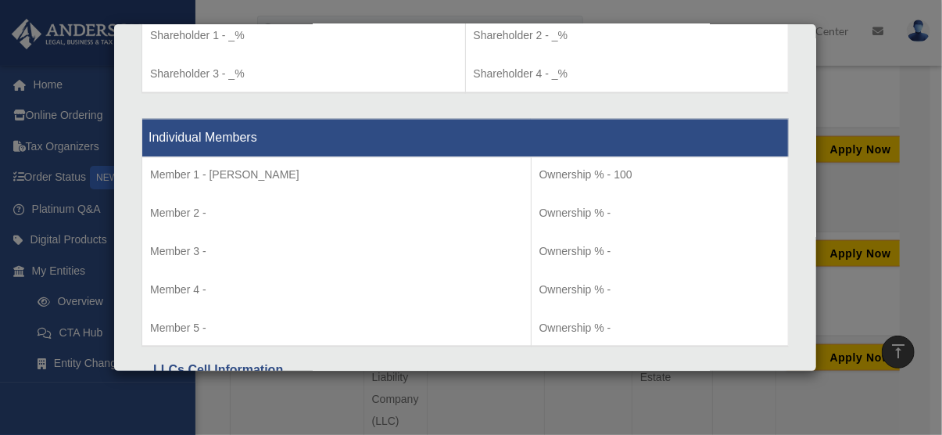 Image resolution: width=942 pixels, height=435 pixels. I want to click on th: Individual Members, so click(465, 137).